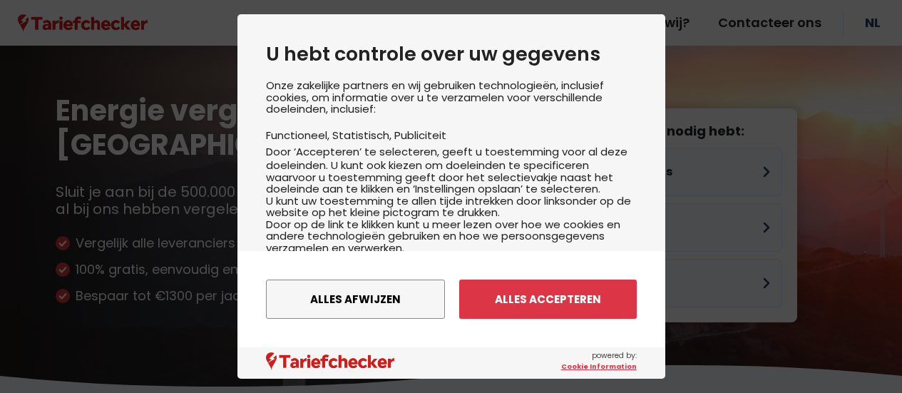  What do you see at coordinates (599, 366) in the screenshot?
I see `a: Cookie Information` at bounding box center [599, 366].